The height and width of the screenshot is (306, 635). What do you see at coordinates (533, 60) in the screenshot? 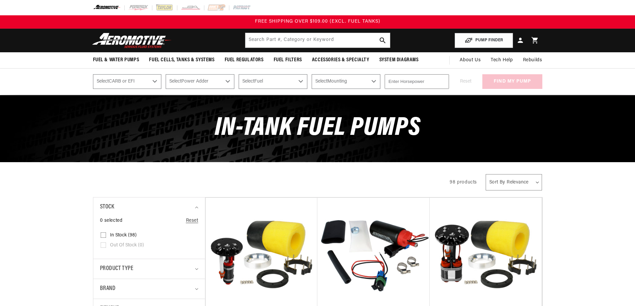
I see `summary: Rebuilds` at bounding box center [533, 60].